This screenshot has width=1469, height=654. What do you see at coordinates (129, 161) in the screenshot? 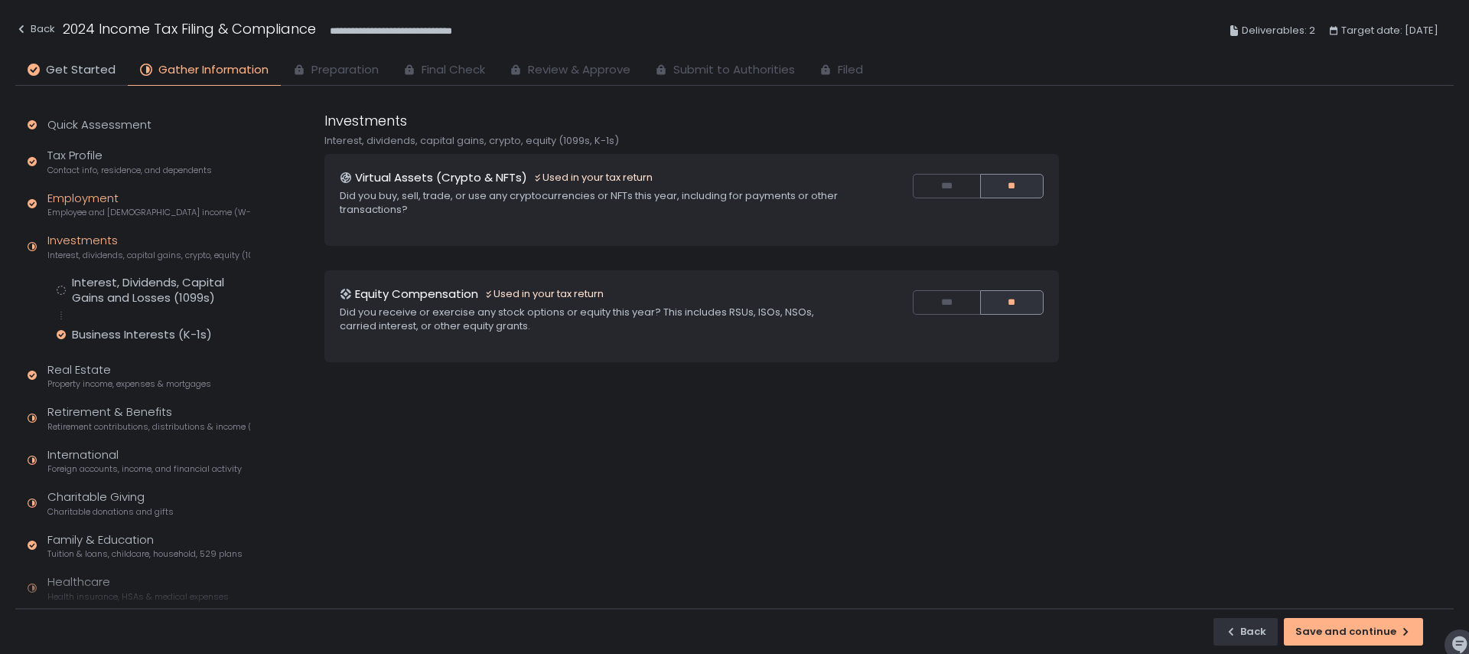
I see `div: Tax Profile` at bounding box center [129, 161].